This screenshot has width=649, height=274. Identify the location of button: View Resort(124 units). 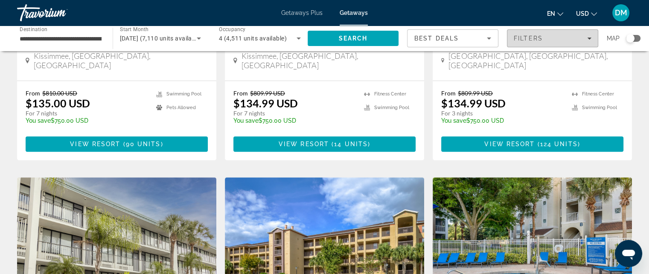
(532, 144).